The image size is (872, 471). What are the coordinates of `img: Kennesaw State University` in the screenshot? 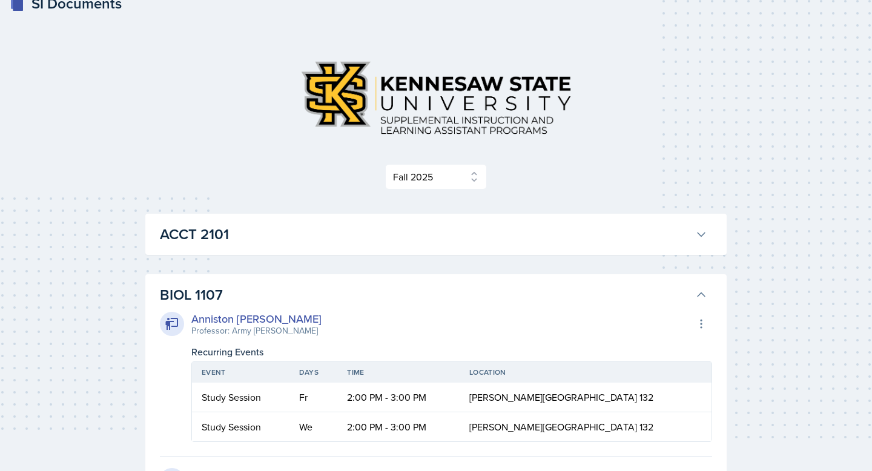 It's located at (436, 98).